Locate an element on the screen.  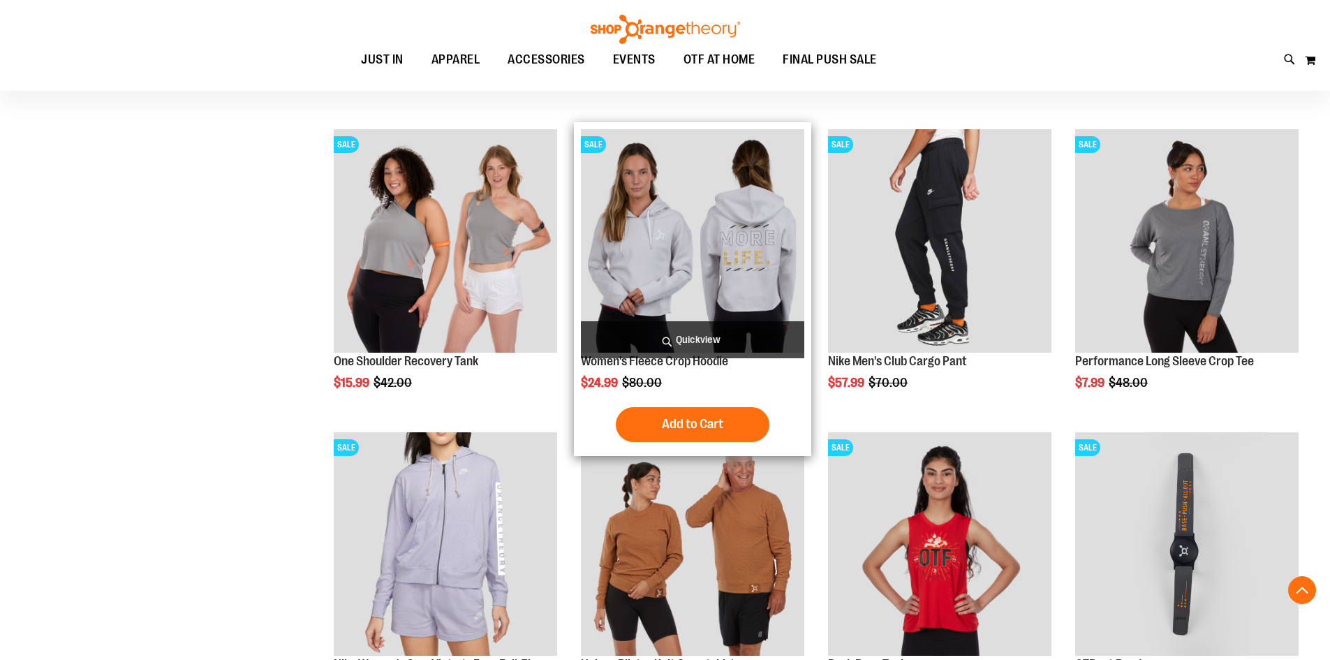
span: $7.99 is located at coordinates (1091, 383).